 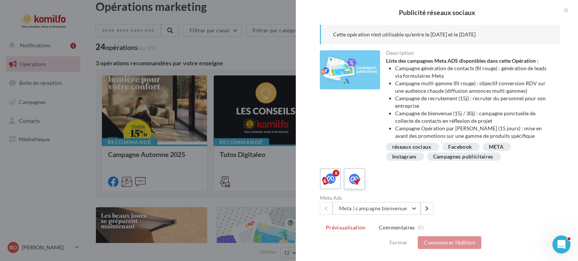 What do you see at coordinates (463, 157) in the screenshot?
I see `div: Campagnes publicitaires` at bounding box center [463, 157].